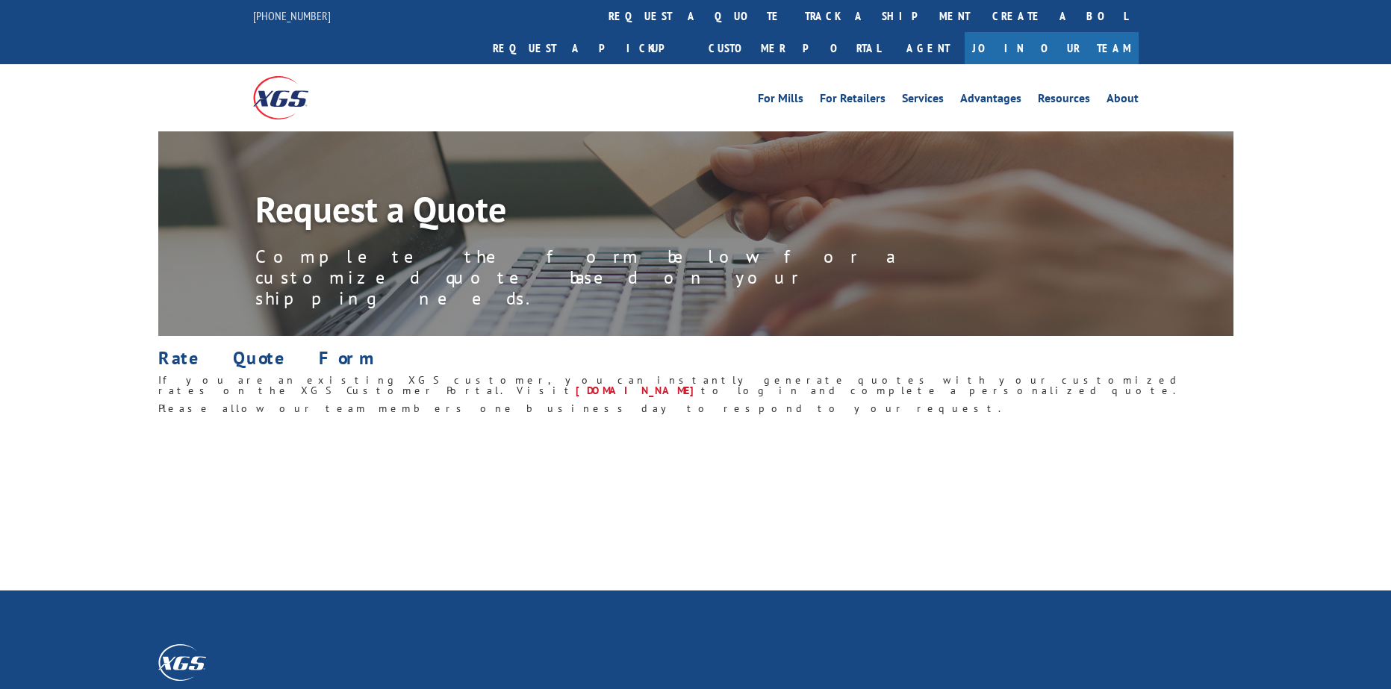 This screenshot has width=1391, height=689. Describe the element at coordinates (670, 385) in the screenshot. I see `span: If you are an existing XGS customer, you can instantly generate quotes with your customized rates...` at that location.